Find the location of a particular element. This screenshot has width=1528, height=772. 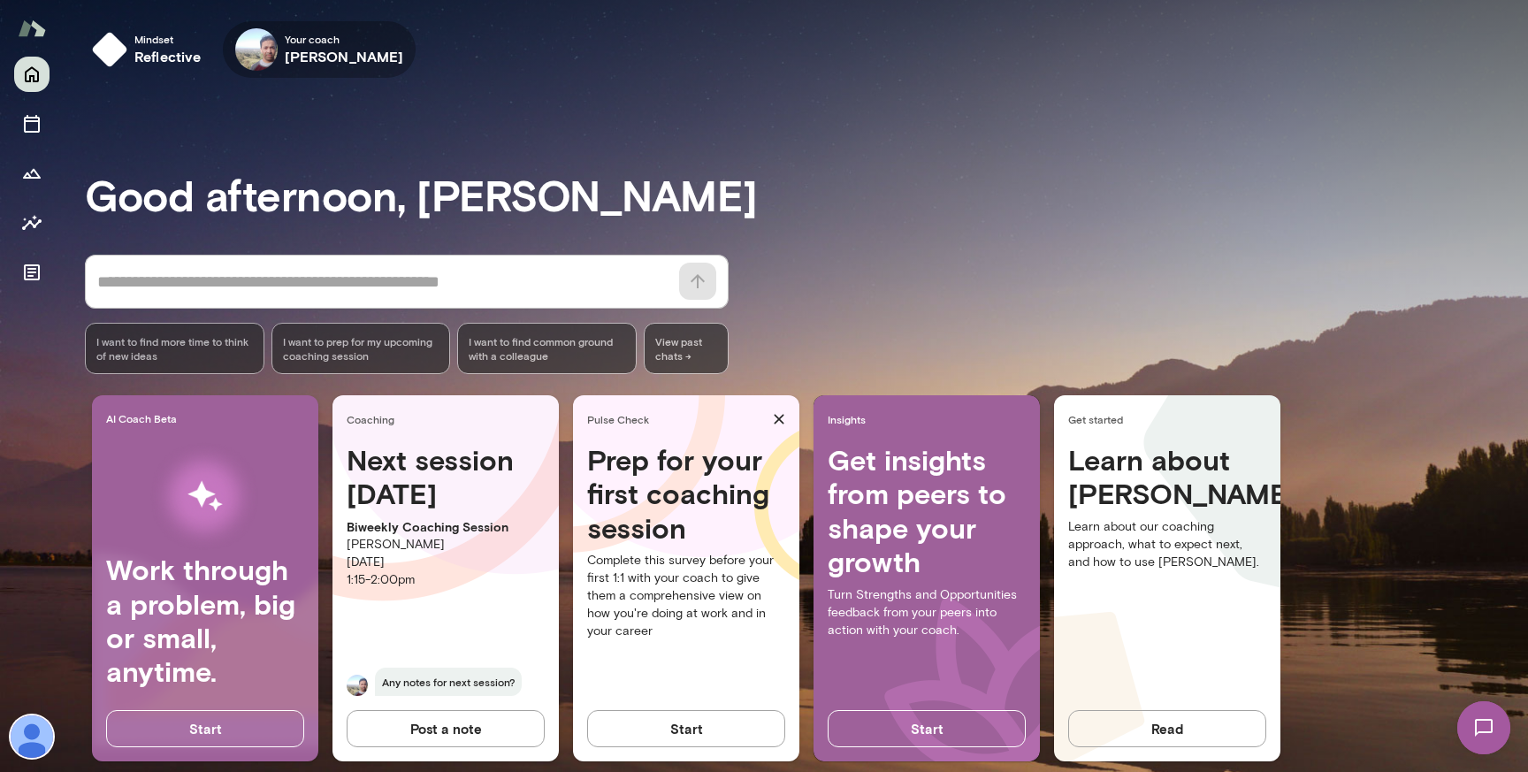

p: Complete this survey before your first 1:1 with your coach to give them a comprehensive view on h... is located at coordinates (686, 596).